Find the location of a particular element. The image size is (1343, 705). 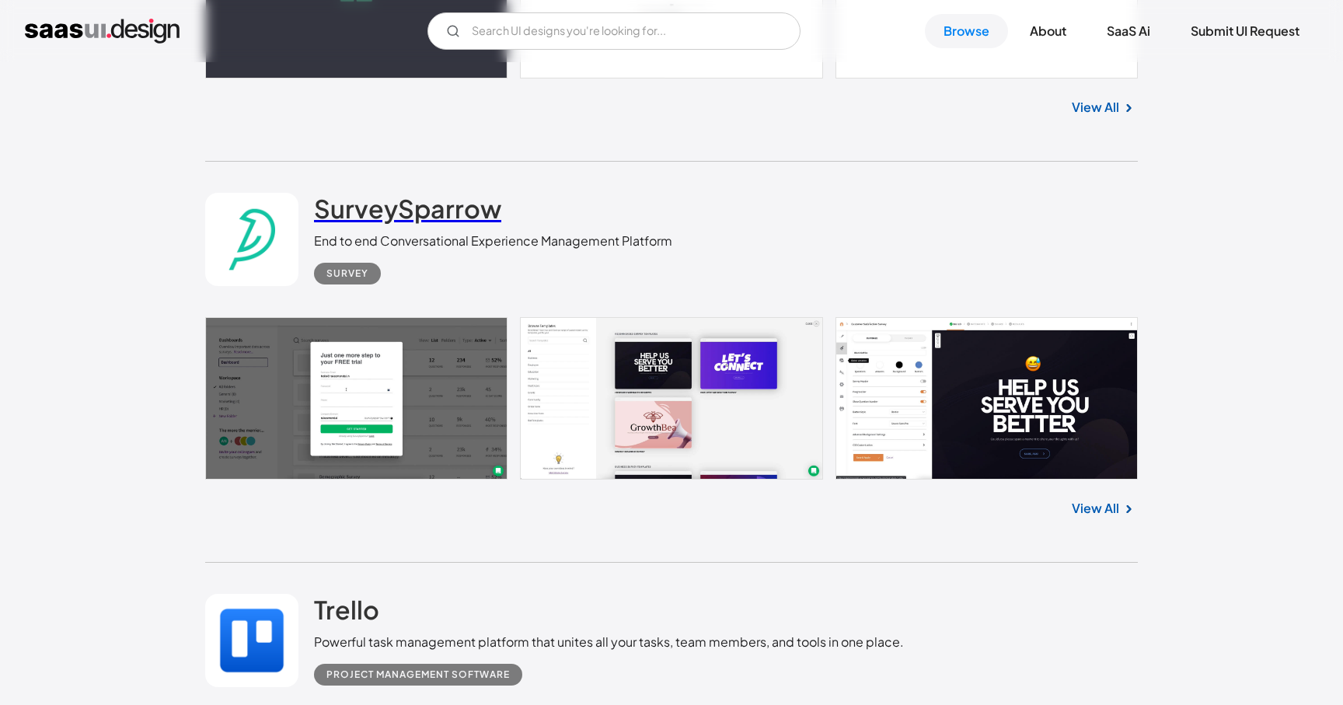

h2: Trello is located at coordinates (347, 609).